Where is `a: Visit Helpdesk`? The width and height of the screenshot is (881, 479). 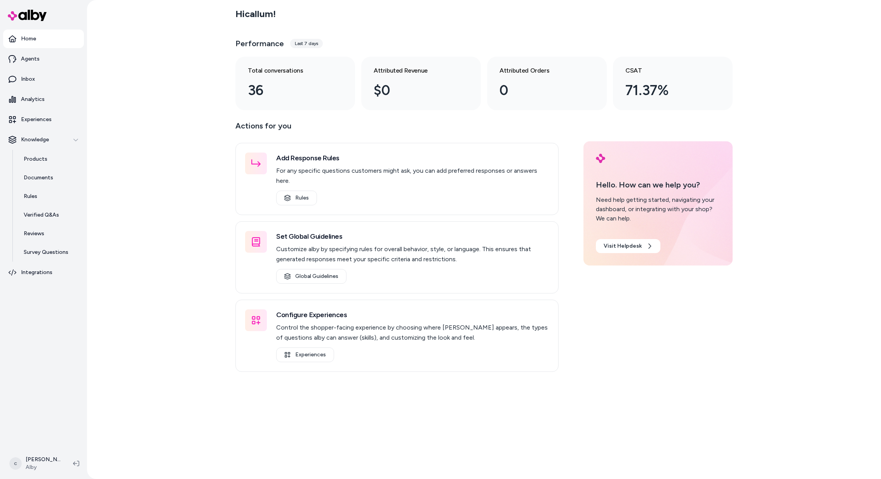
a: Visit Helpdesk is located at coordinates (628, 246).